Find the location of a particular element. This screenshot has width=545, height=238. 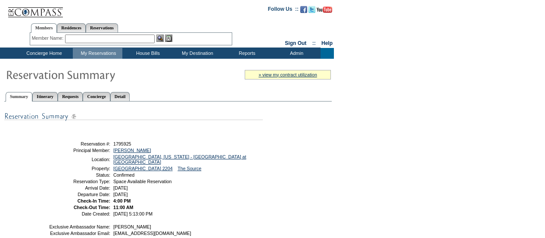

td: Admin is located at coordinates (296, 53).